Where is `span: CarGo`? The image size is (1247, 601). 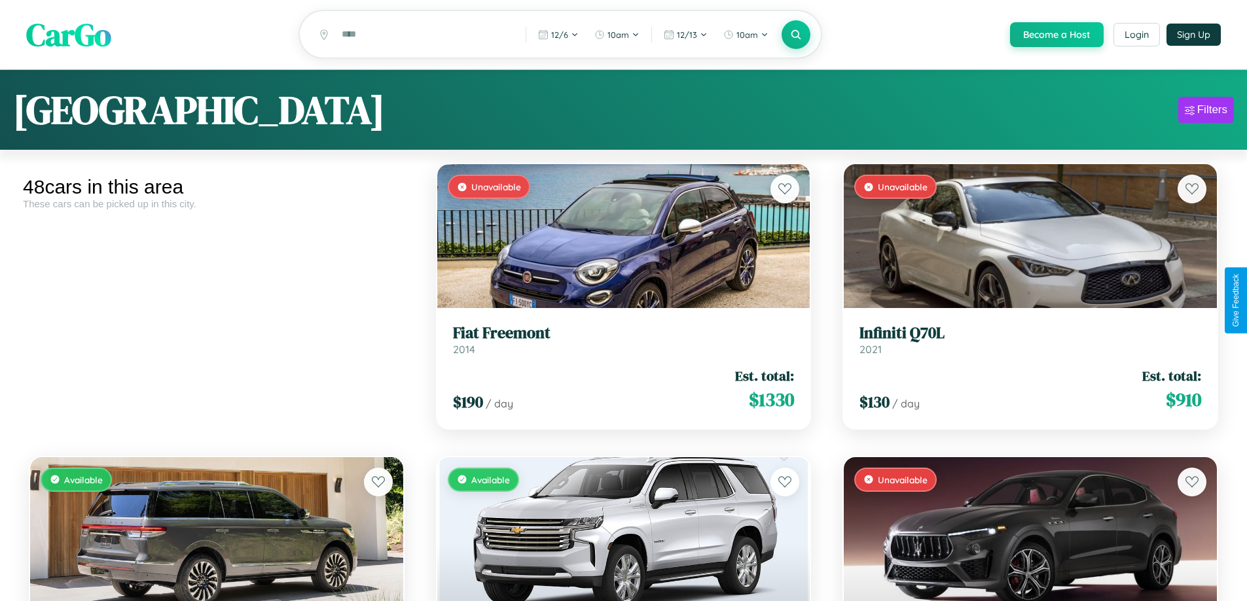
span: CarGo is located at coordinates (69, 35).